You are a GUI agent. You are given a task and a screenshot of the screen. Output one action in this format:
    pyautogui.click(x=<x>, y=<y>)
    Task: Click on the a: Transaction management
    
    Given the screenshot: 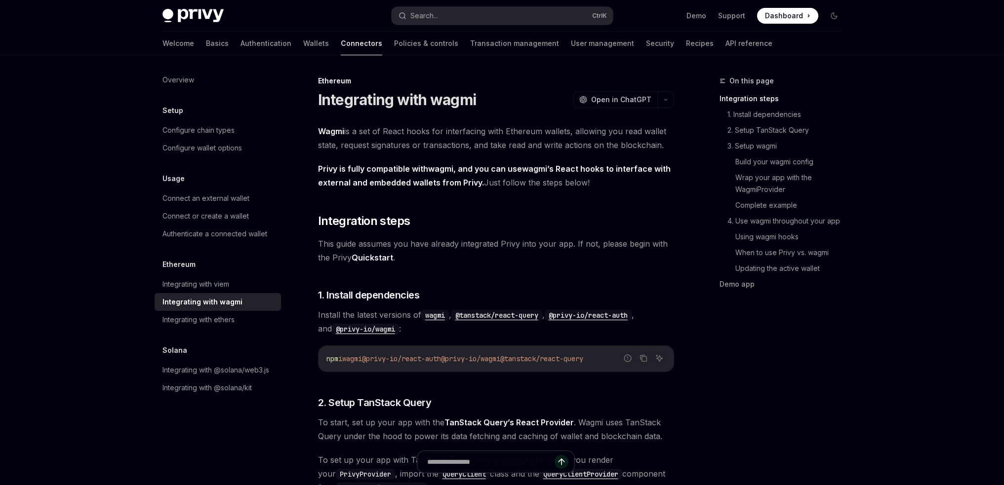 What is the action you would take?
    pyautogui.click(x=514, y=43)
    